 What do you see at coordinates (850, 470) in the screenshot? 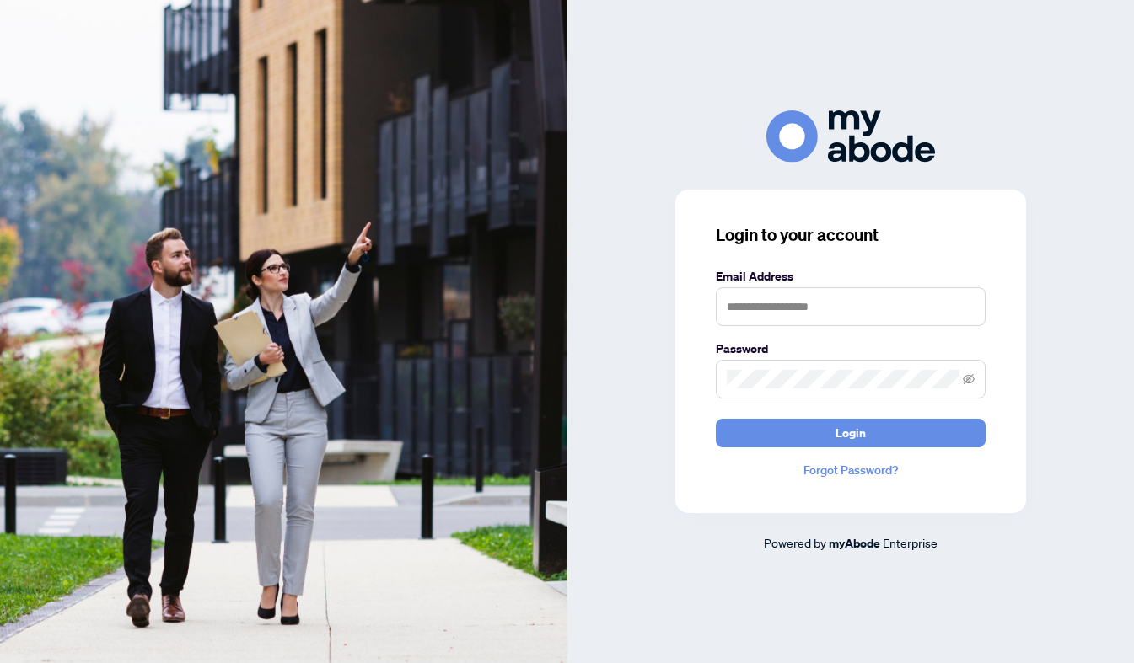
I see `a: Forgot Password?` at bounding box center [850, 470].